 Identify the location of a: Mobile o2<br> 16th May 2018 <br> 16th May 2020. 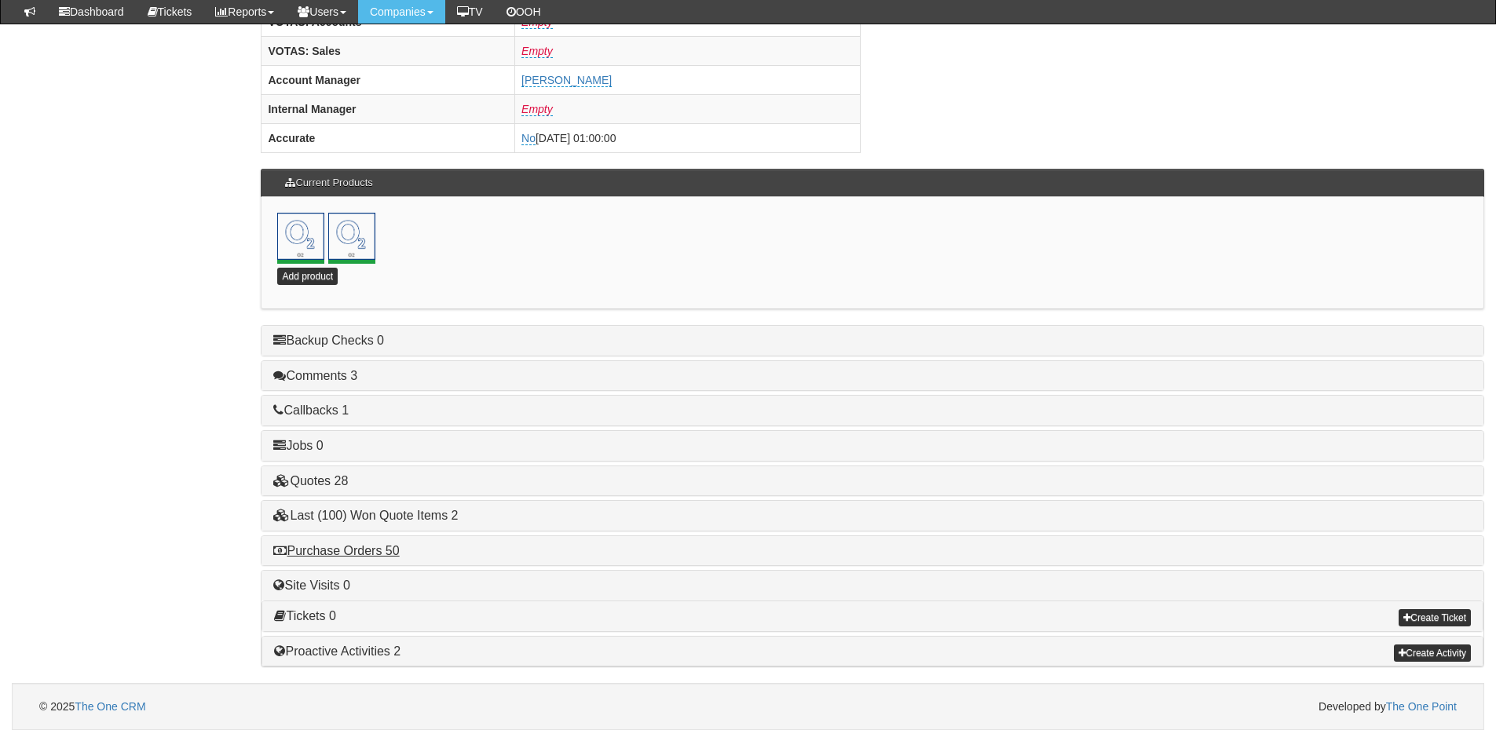
(301, 236).